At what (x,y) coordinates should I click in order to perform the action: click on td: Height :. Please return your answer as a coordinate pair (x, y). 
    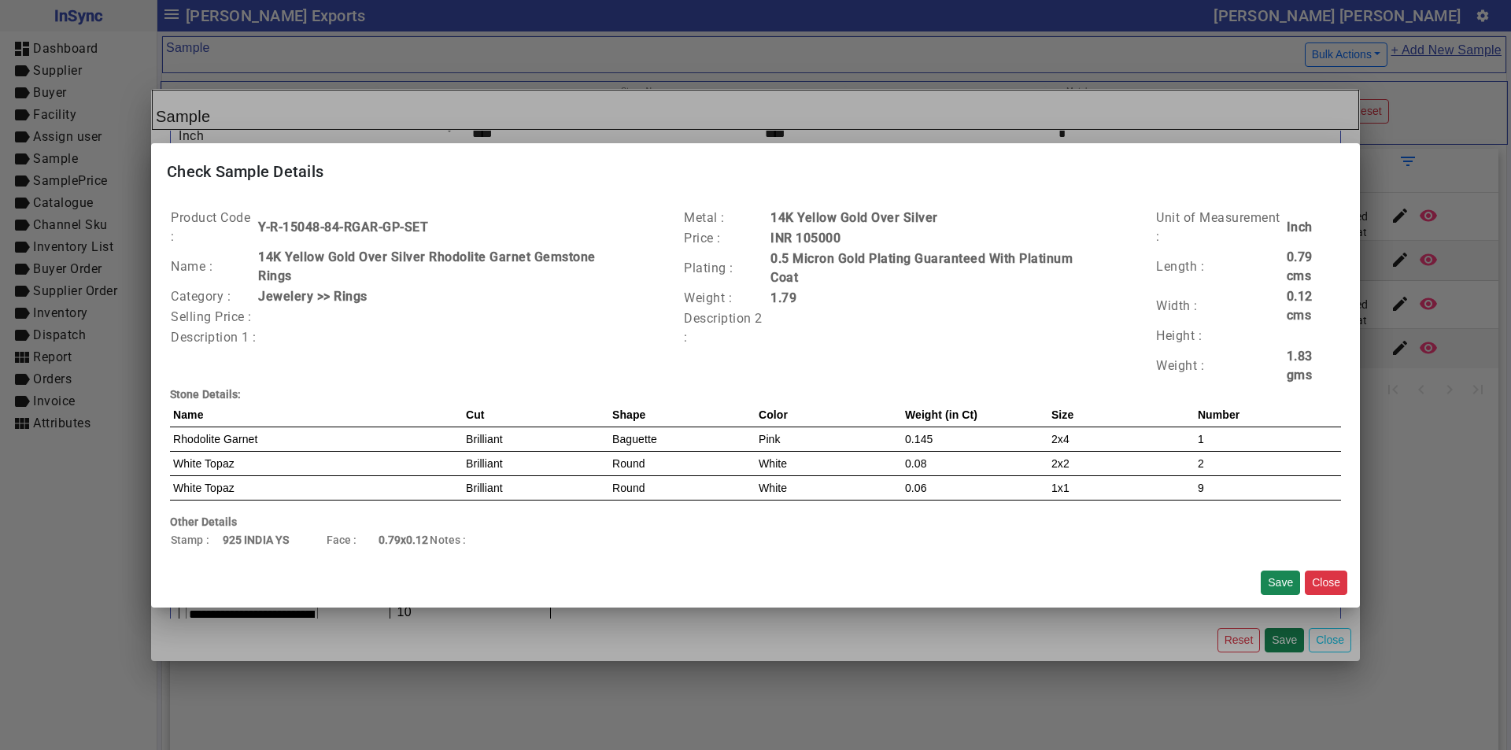
    Looking at the image, I should click on (1220, 336).